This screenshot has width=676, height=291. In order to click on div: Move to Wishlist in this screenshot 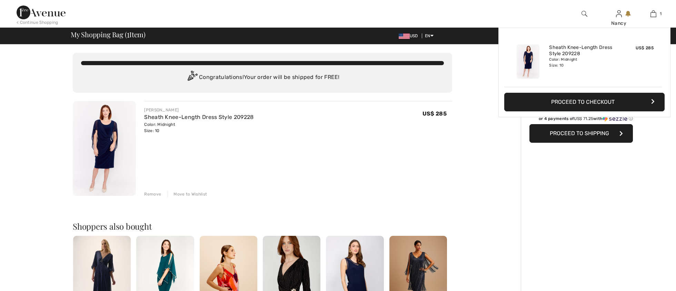, I will do `click(187, 194)`.